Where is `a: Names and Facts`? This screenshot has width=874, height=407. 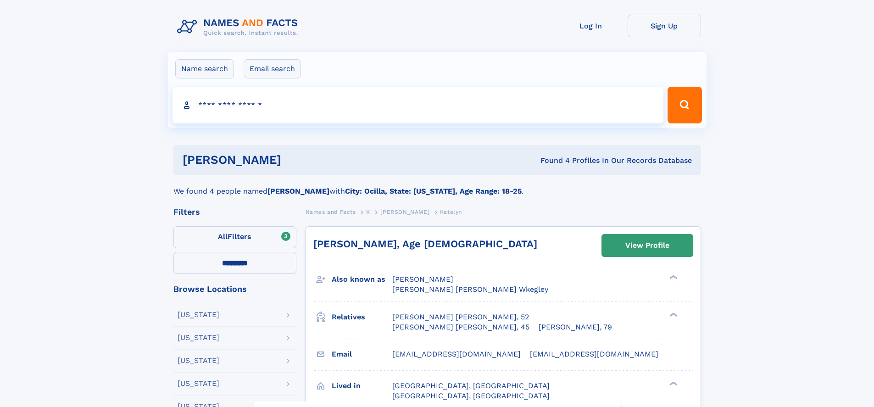 a: Names and Facts is located at coordinates (331, 212).